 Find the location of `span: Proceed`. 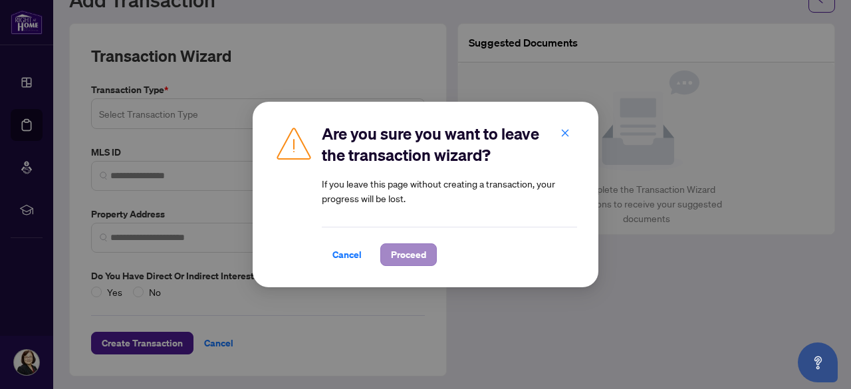

span: Proceed is located at coordinates (408, 255).